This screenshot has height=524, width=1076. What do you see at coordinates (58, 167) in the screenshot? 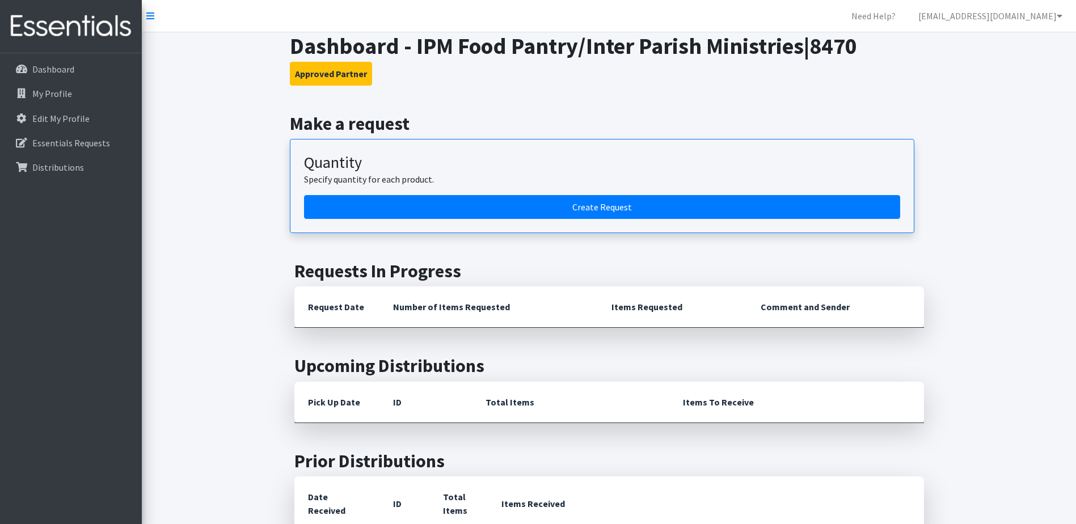
I see `p: Distributions` at bounding box center [58, 167].